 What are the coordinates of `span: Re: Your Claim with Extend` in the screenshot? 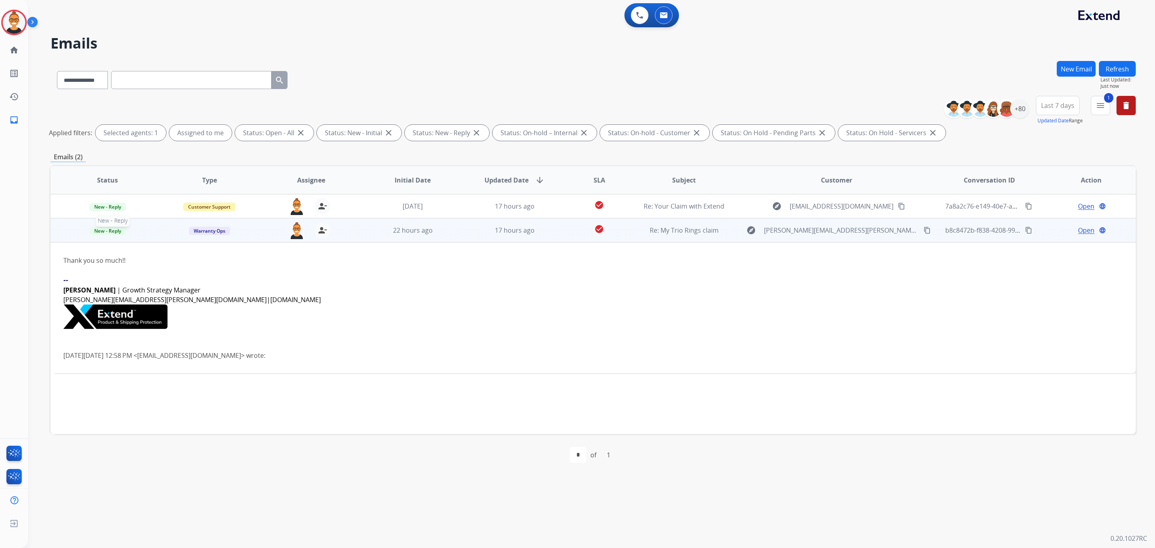 It's located at (684, 206).